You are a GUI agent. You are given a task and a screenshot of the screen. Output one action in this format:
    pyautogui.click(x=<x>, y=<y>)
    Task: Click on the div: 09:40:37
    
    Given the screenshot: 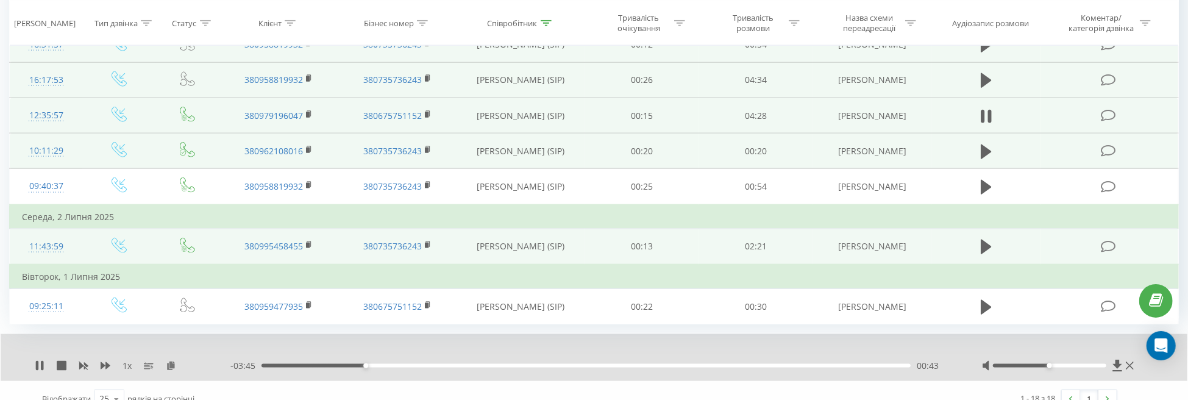 What is the action you would take?
    pyautogui.click(x=46, y=186)
    